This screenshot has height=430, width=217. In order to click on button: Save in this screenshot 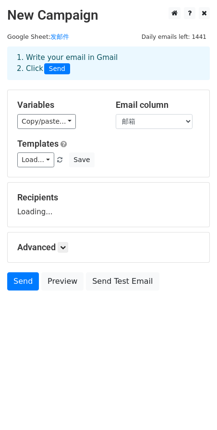, I will do `click(82, 160)`.